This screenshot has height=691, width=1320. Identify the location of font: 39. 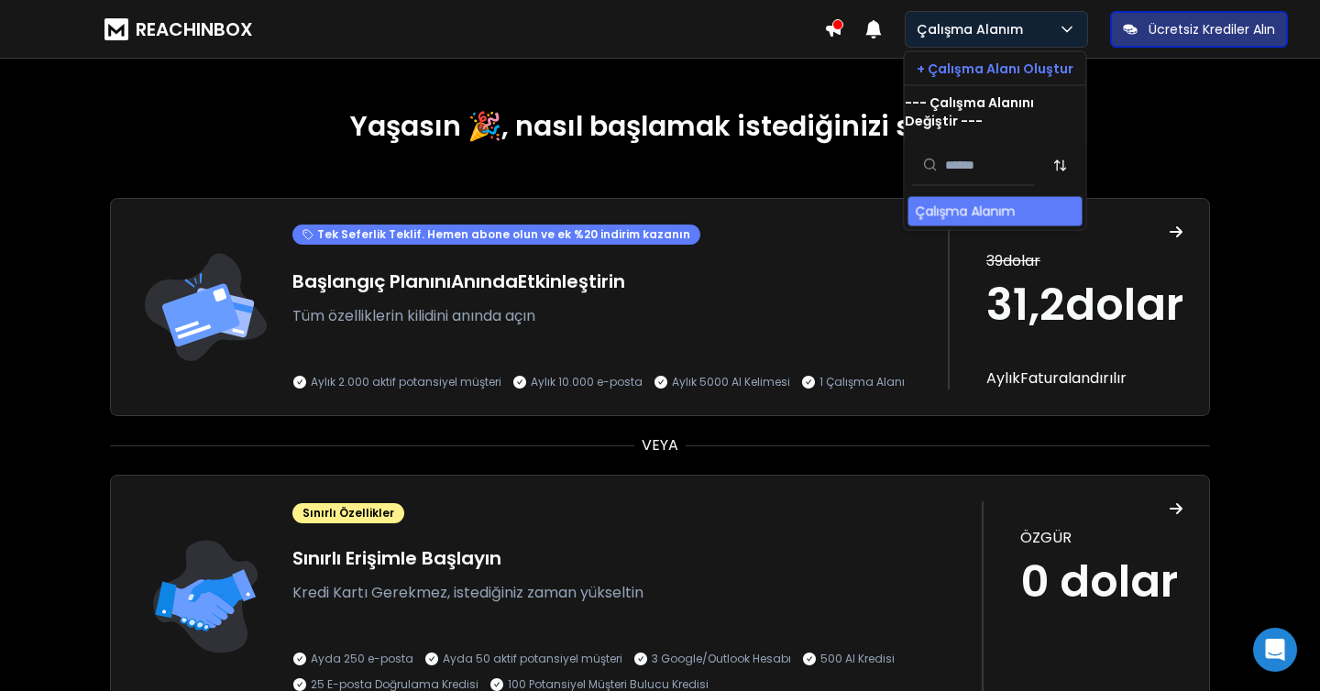
(994, 260).